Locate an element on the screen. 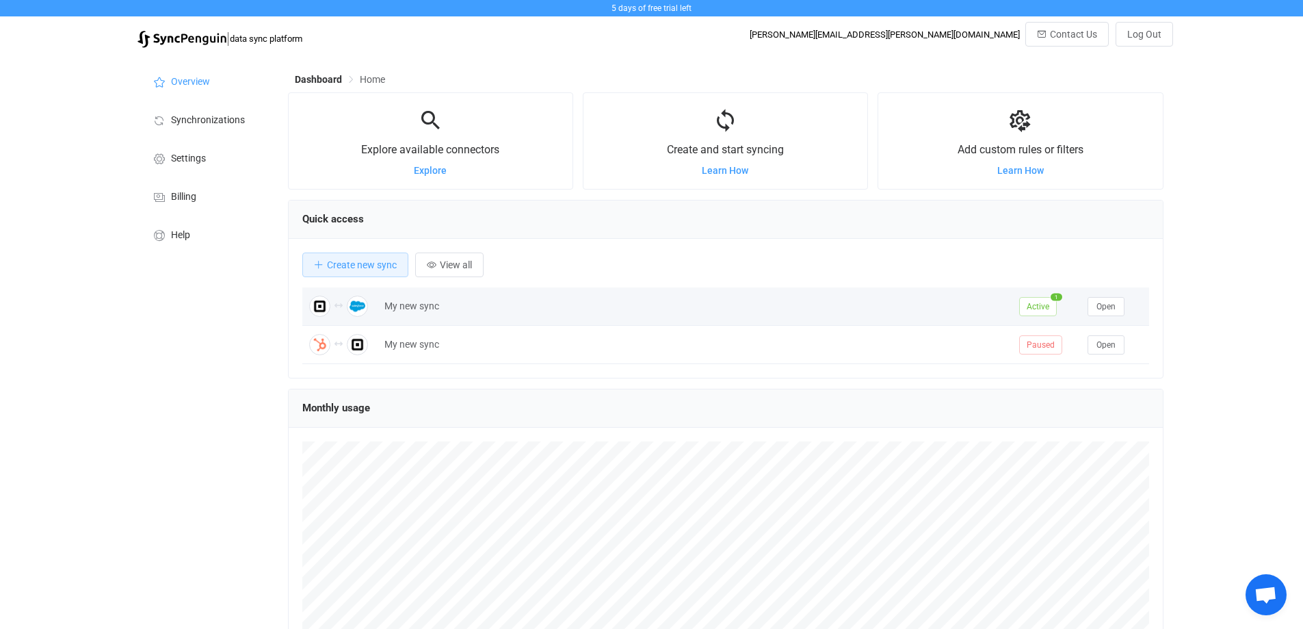 The image size is (1303, 629). span: Log Out is located at coordinates (1145, 34).